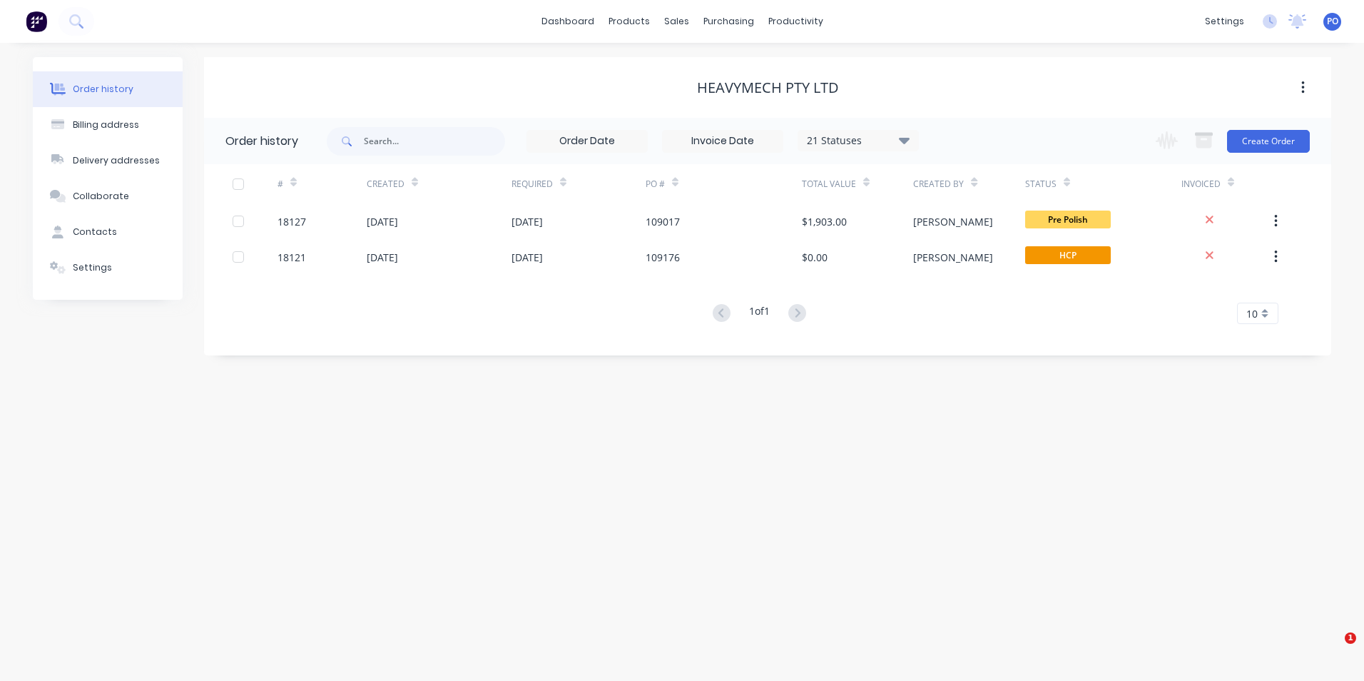 This screenshot has width=1364, height=681. What do you see at coordinates (108, 89) in the screenshot?
I see `button: Order history` at bounding box center [108, 89].